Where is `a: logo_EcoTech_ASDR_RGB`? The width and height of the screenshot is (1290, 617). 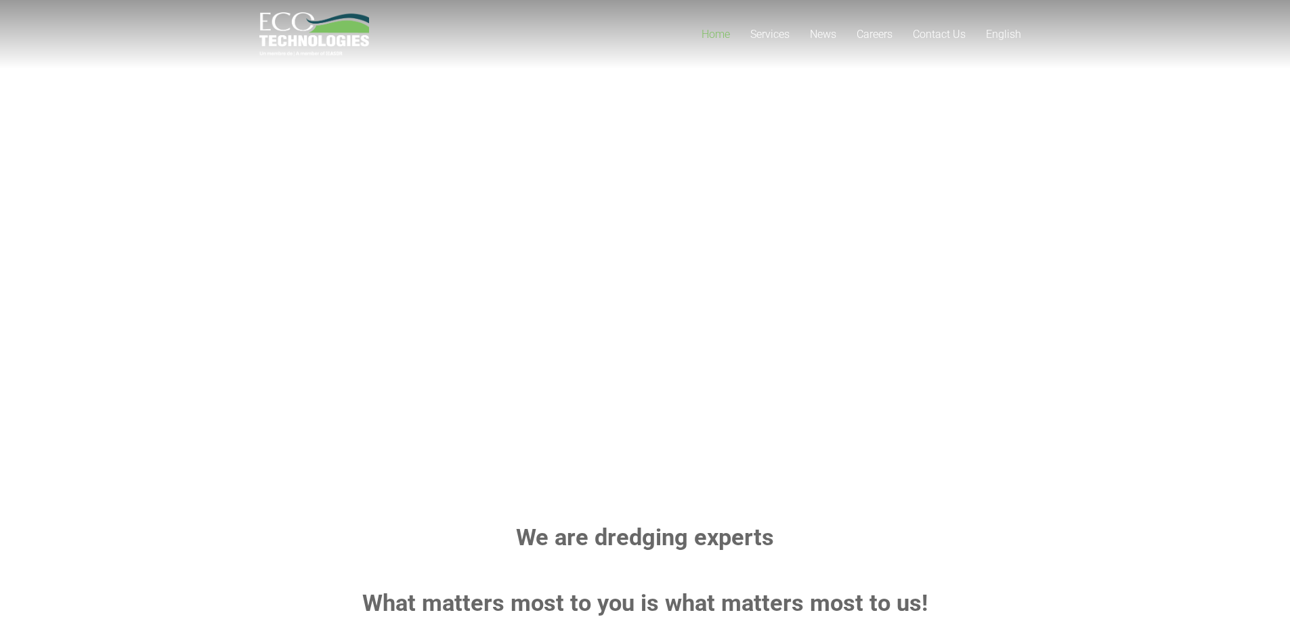 a: logo_EcoTech_ASDR_RGB is located at coordinates (314, 34).